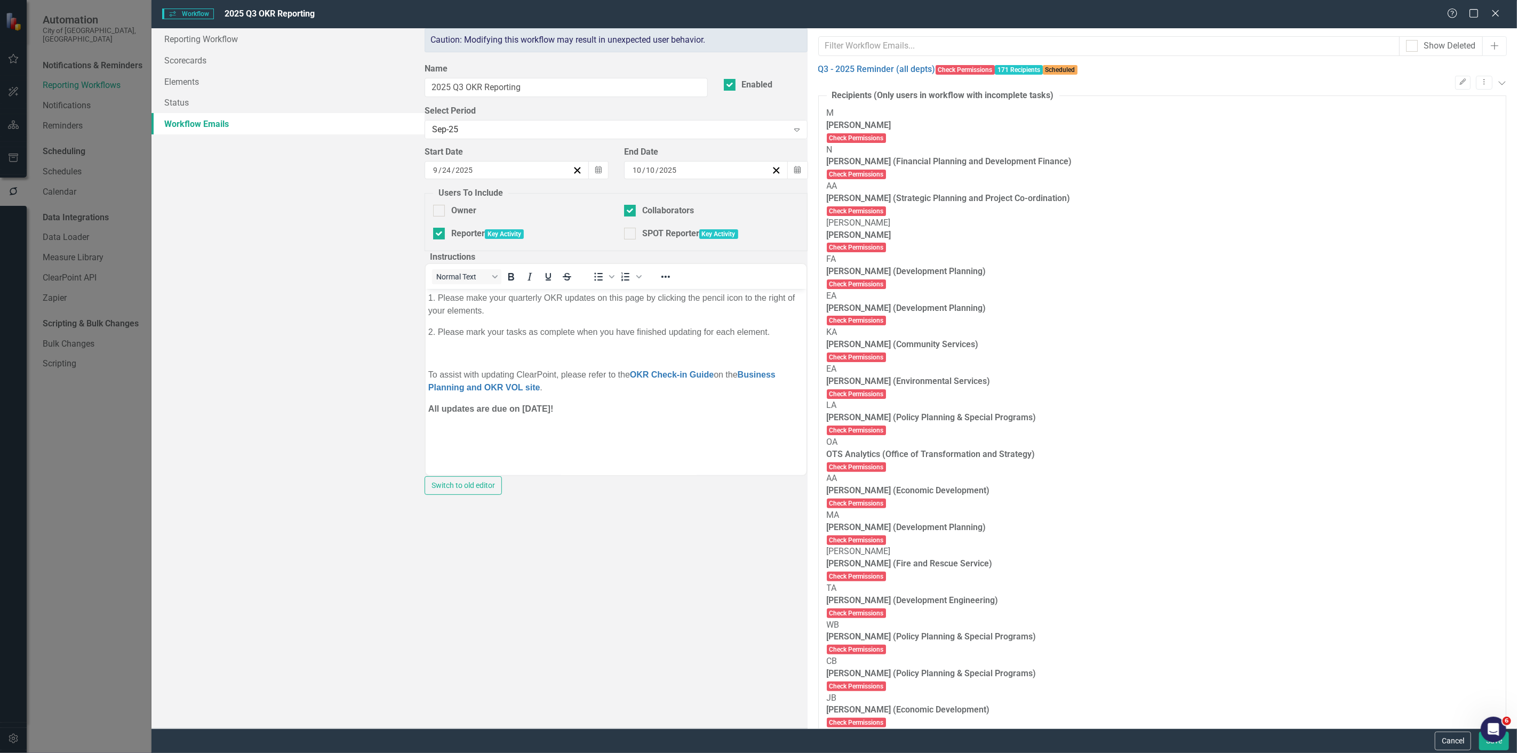  Describe the element at coordinates (470, 193) in the screenshot. I see `legend: Users To Include` at that location.